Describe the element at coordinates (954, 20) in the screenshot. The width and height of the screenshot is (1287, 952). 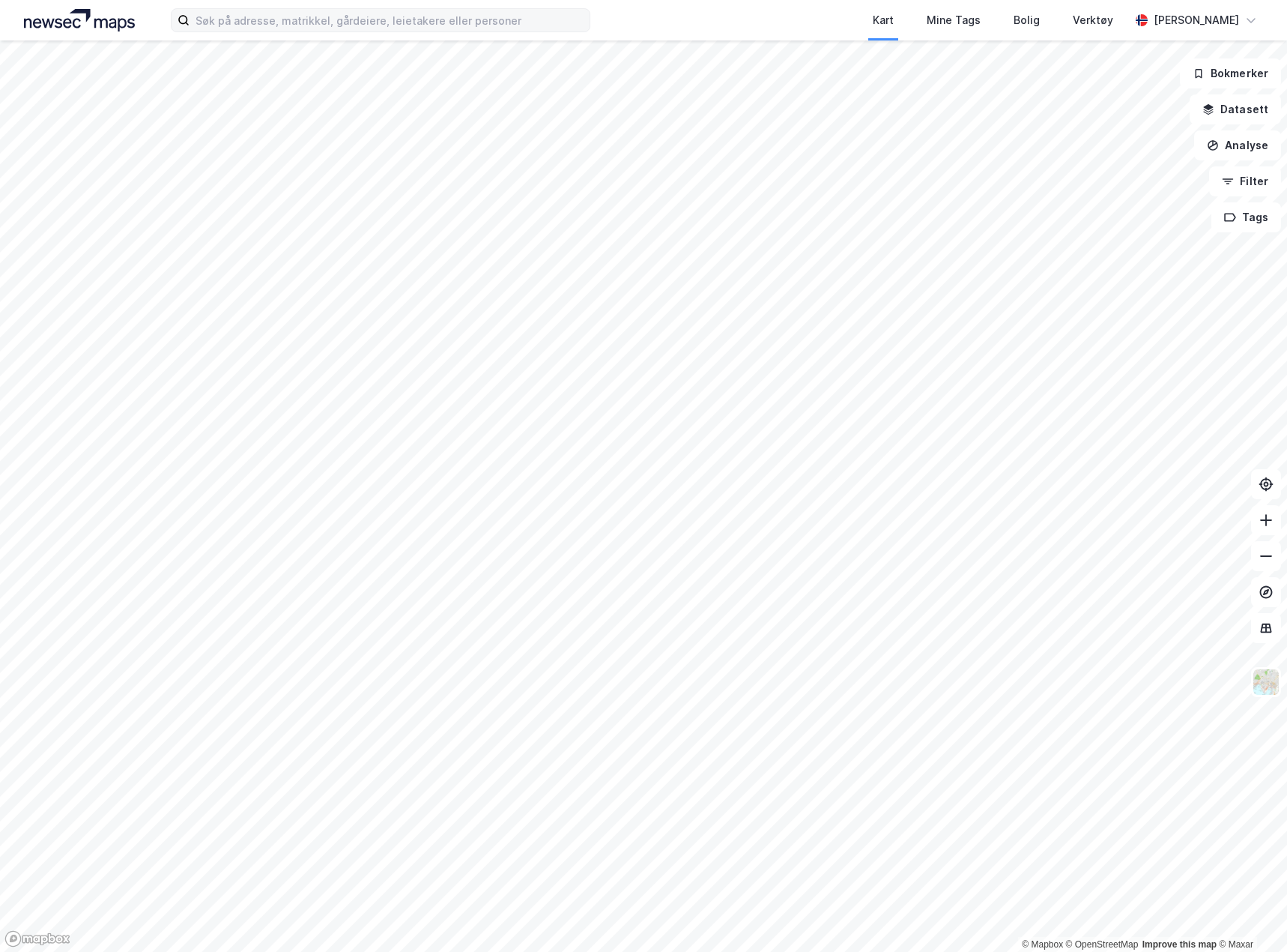
I see `div: Mine Tags` at that location.